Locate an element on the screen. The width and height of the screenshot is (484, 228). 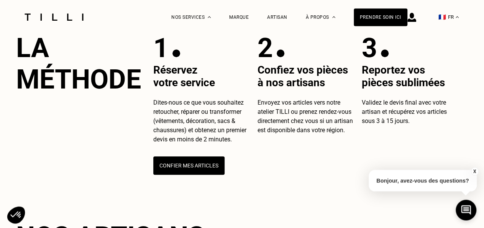
img: Logo du service de couturière Tilli is located at coordinates (54, 17).